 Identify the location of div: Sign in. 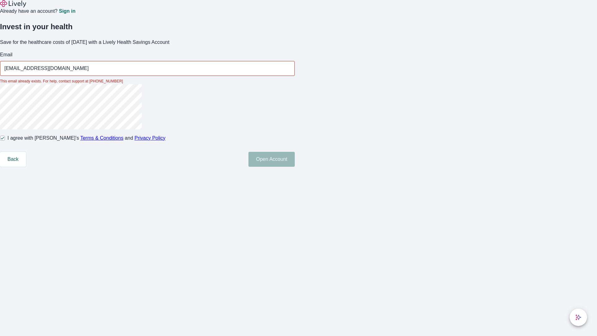
(67, 11).